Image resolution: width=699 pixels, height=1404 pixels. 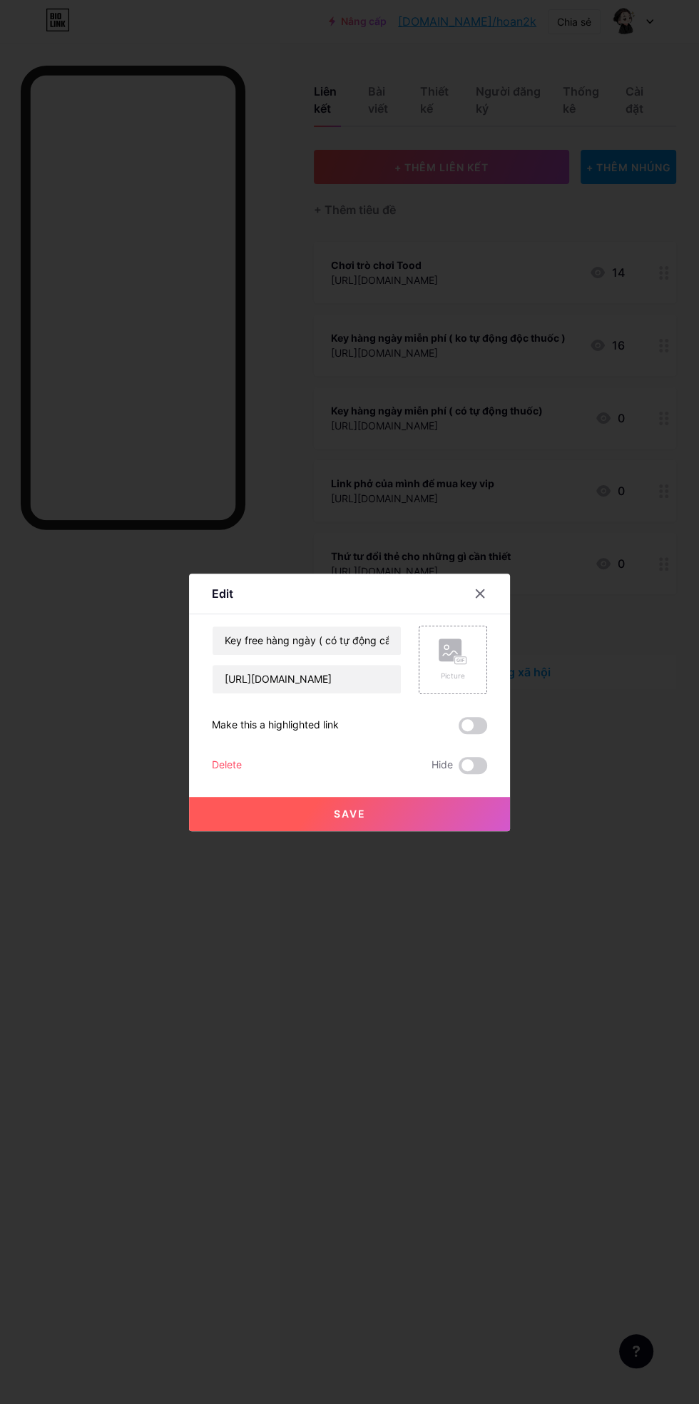 I want to click on input: URL, so click(x=307, y=679).